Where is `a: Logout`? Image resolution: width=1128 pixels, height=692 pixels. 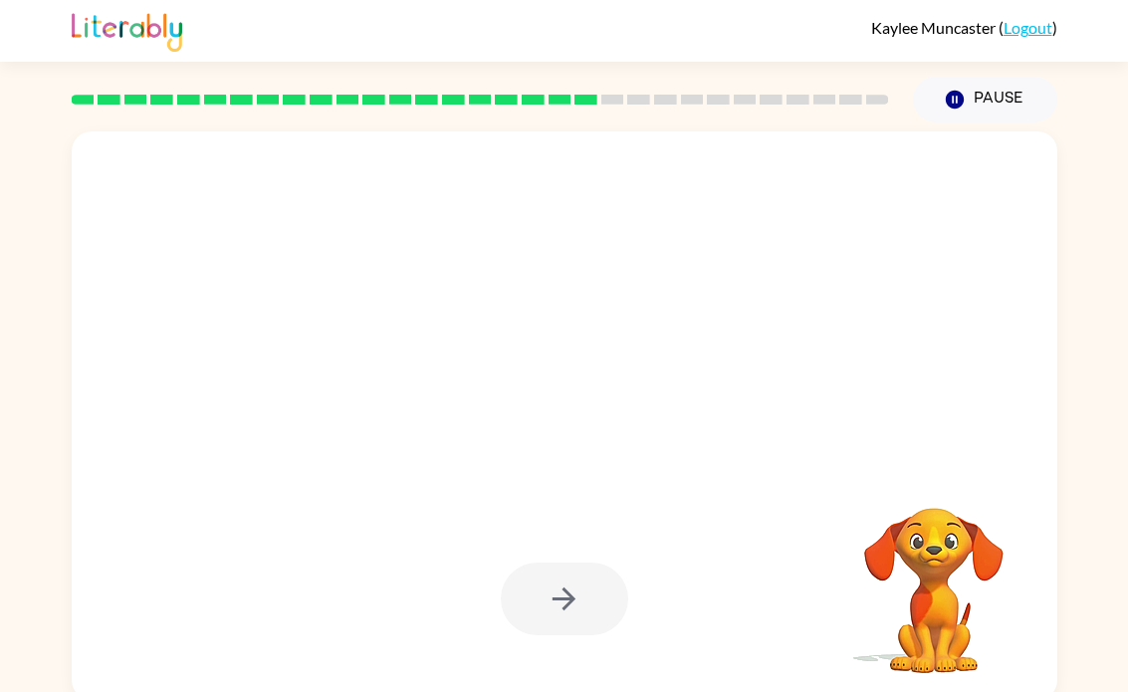 a: Logout is located at coordinates (1028, 27).